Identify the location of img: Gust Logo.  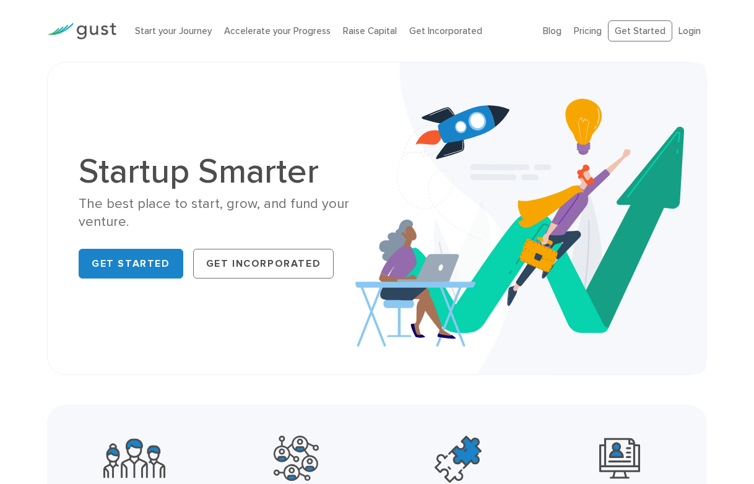
(82, 31).